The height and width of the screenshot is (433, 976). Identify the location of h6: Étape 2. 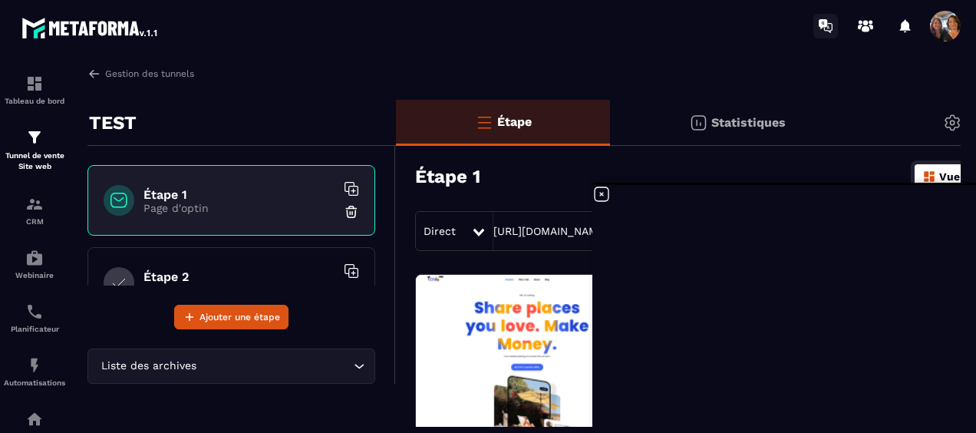
(240, 276).